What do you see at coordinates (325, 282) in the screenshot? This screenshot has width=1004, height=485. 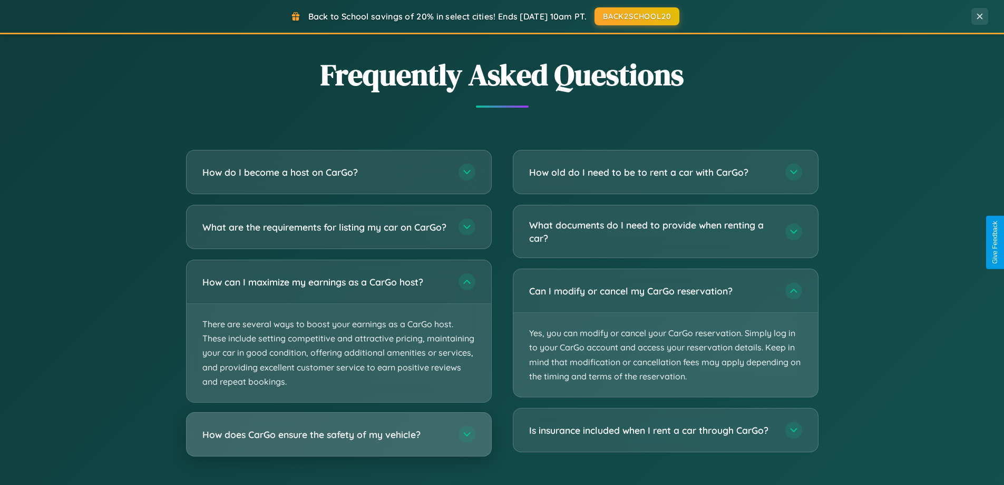 I see `h3: How can I maximize my earnings as a CarGo host?` at bounding box center [325, 282].